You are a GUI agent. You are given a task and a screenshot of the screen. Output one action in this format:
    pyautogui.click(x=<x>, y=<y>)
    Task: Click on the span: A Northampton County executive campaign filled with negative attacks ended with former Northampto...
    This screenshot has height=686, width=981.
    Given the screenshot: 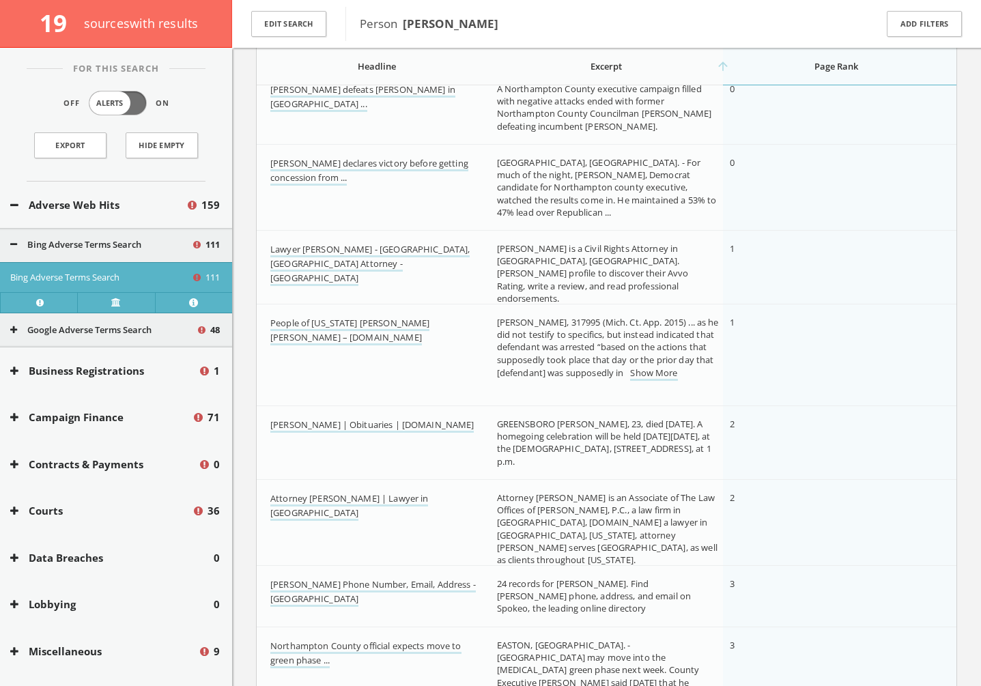 What is the action you would take?
    pyautogui.click(x=604, y=107)
    